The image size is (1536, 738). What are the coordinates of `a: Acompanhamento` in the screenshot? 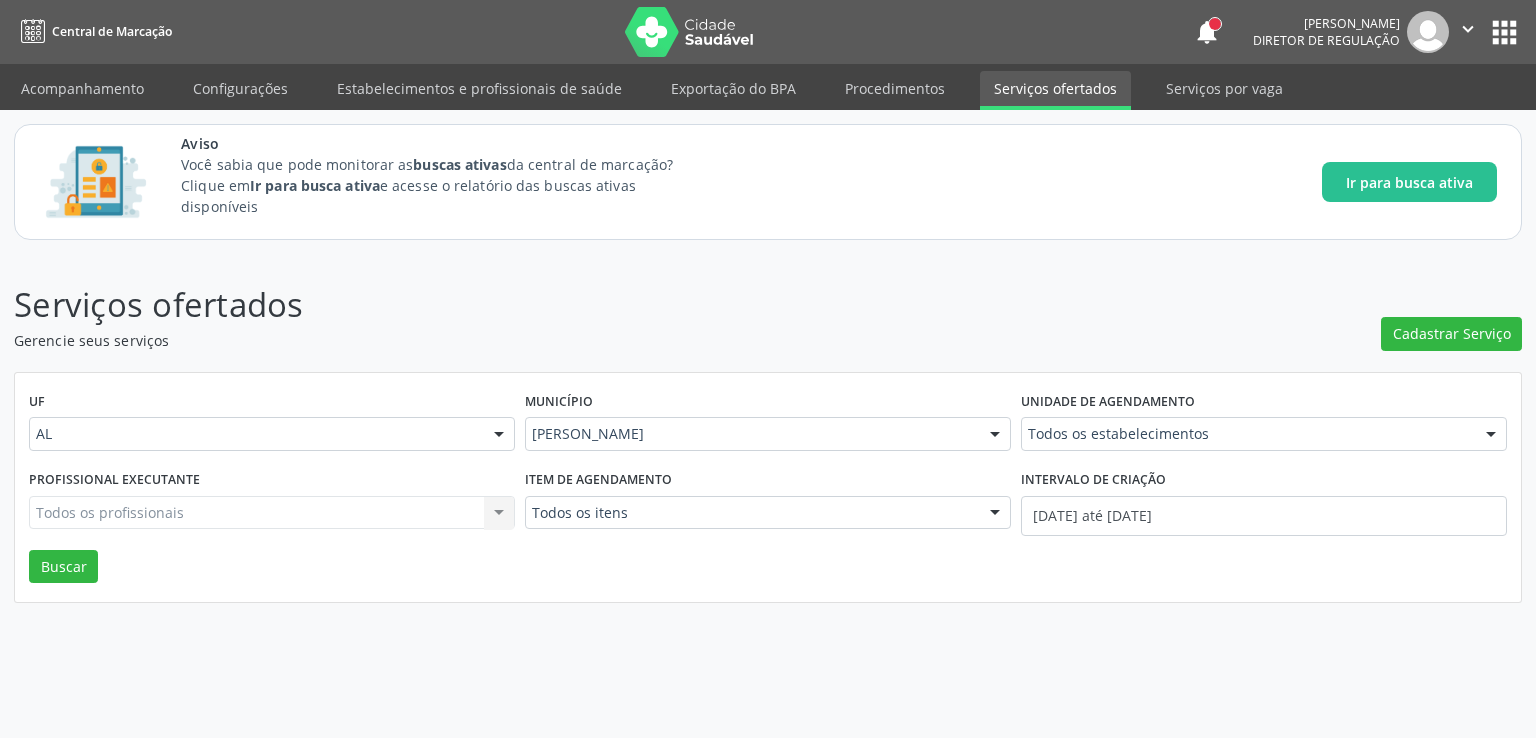 It's located at (82, 88).